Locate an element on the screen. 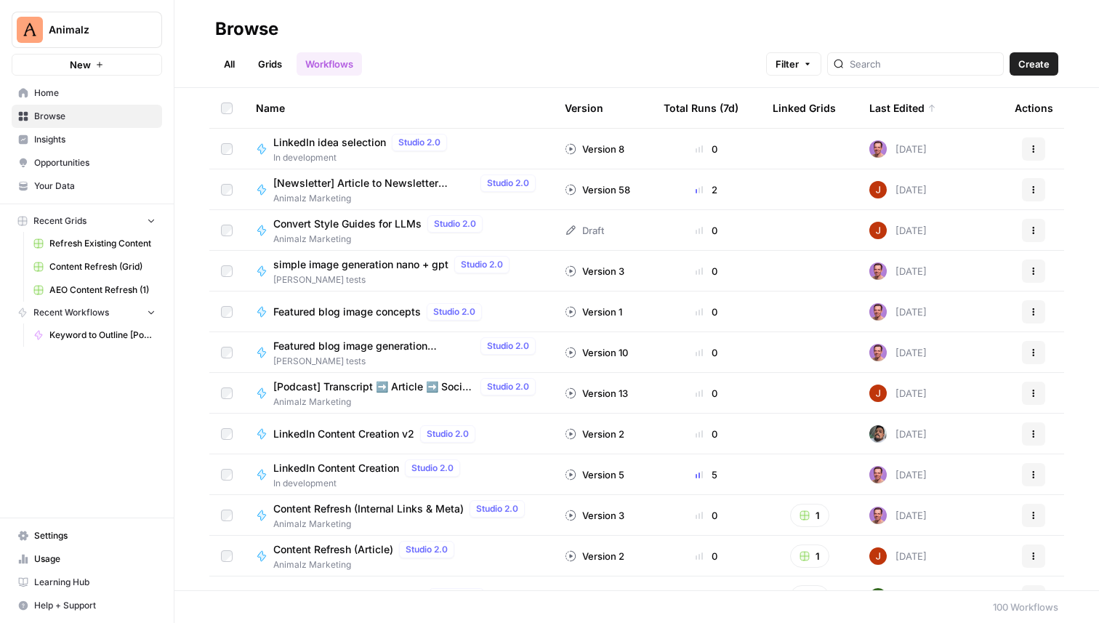 The image size is (1099, 623). div: Version 1 is located at coordinates (593, 597).